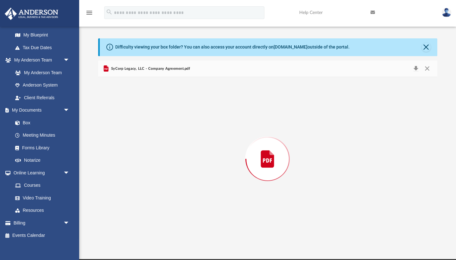  I want to click on a: Box, so click(41, 123).